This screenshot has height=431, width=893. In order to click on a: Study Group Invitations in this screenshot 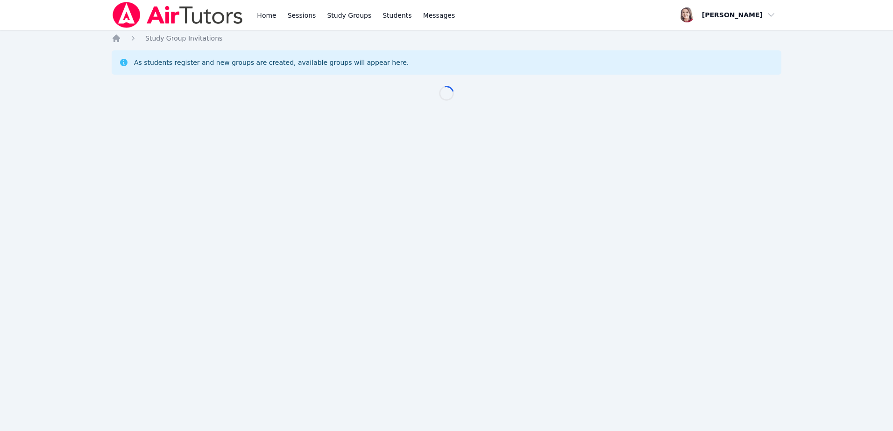, I will do `click(183, 38)`.